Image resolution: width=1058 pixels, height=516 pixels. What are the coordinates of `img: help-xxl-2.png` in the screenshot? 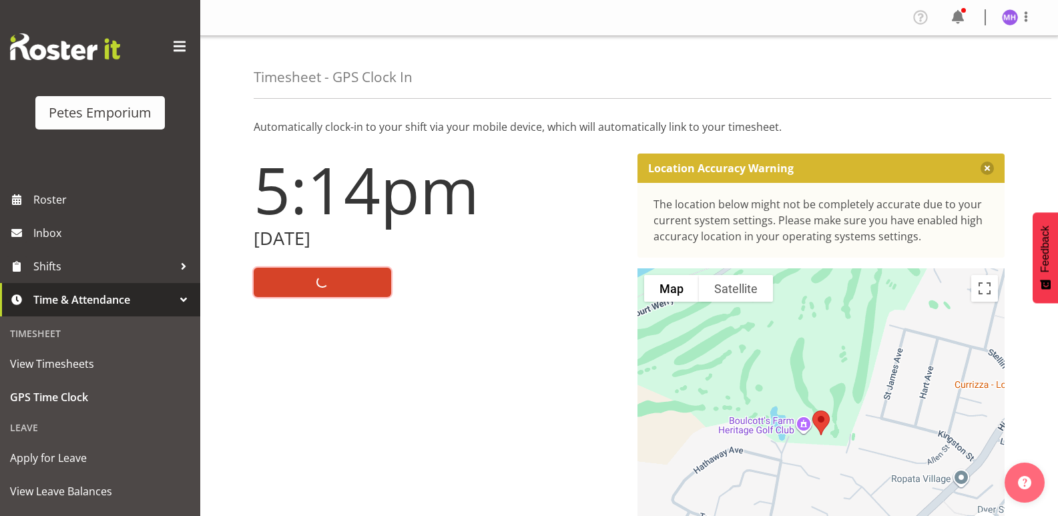 It's located at (1025, 483).